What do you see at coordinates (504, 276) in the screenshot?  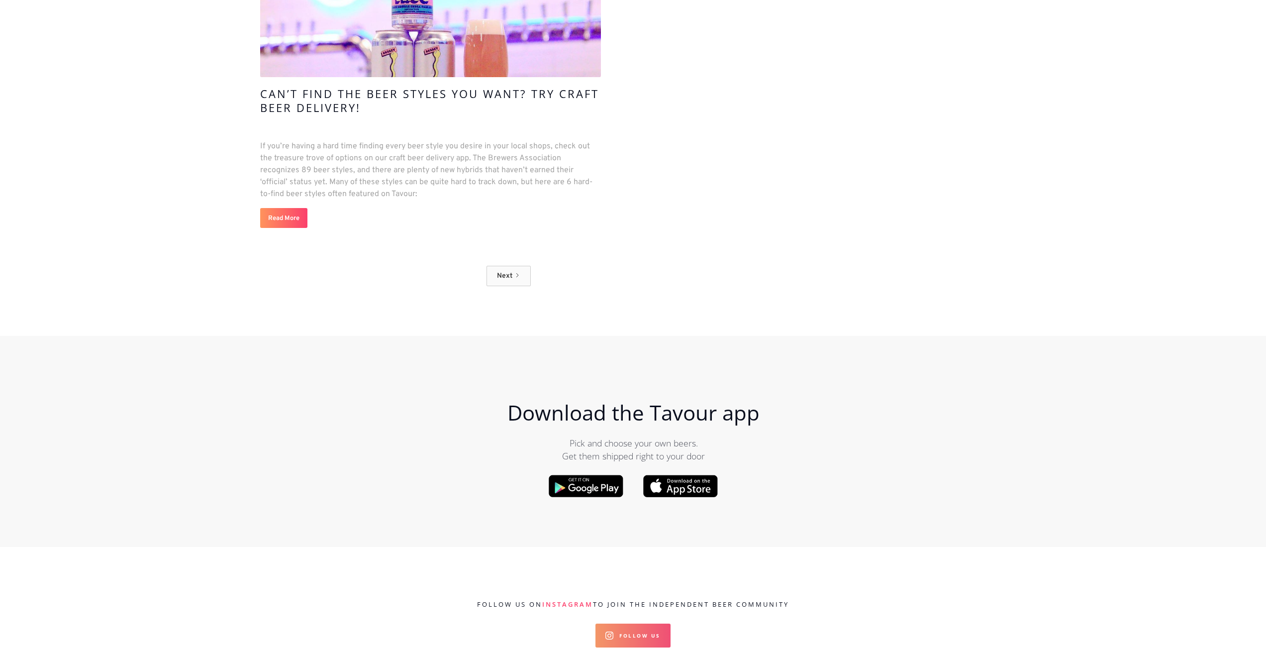 I see `div: Next` at bounding box center [504, 276].